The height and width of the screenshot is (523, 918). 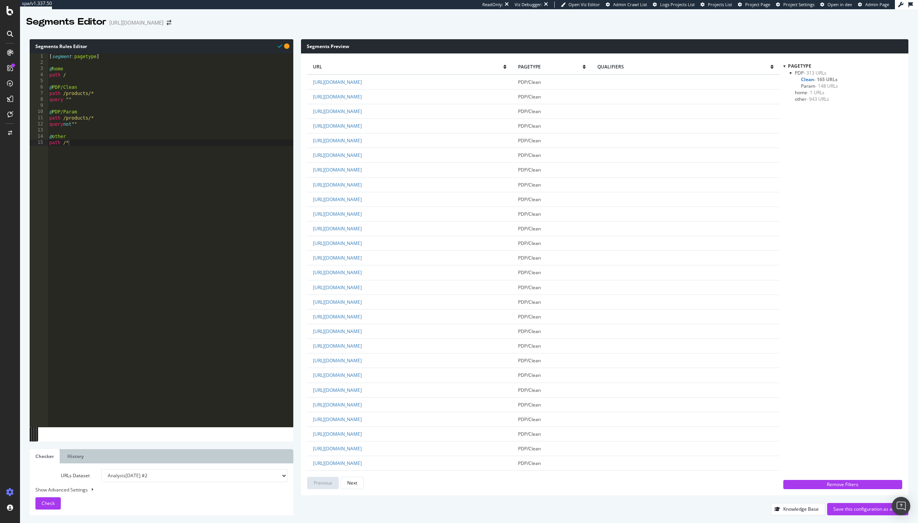 What do you see at coordinates (280, 46) in the screenshot?
I see `span: Syntax is valid` at bounding box center [280, 46].